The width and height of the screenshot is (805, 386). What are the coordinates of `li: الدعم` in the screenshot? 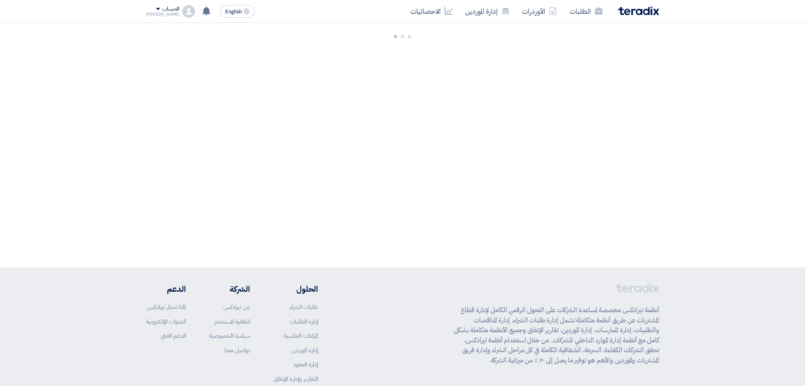 It's located at (166, 289).